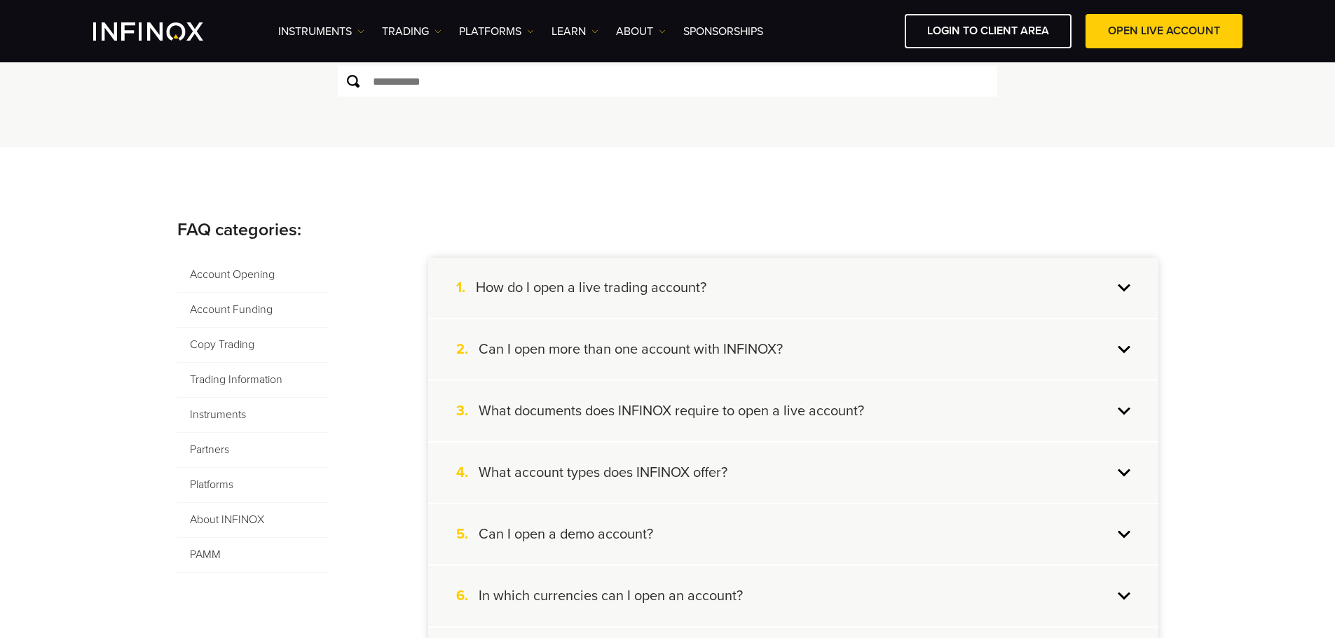 The height and width of the screenshot is (638, 1335). What do you see at coordinates (252, 521) in the screenshot?
I see `span: About INFINOX` at bounding box center [252, 521].